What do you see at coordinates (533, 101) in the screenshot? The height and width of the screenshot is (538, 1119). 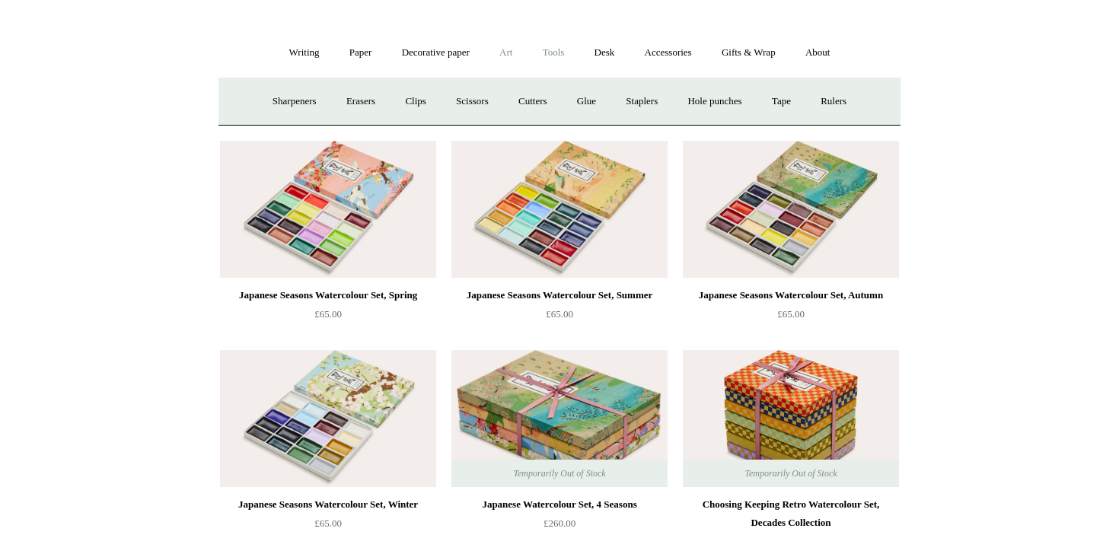 I see `a: Cutters` at bounding box center [533, 101].